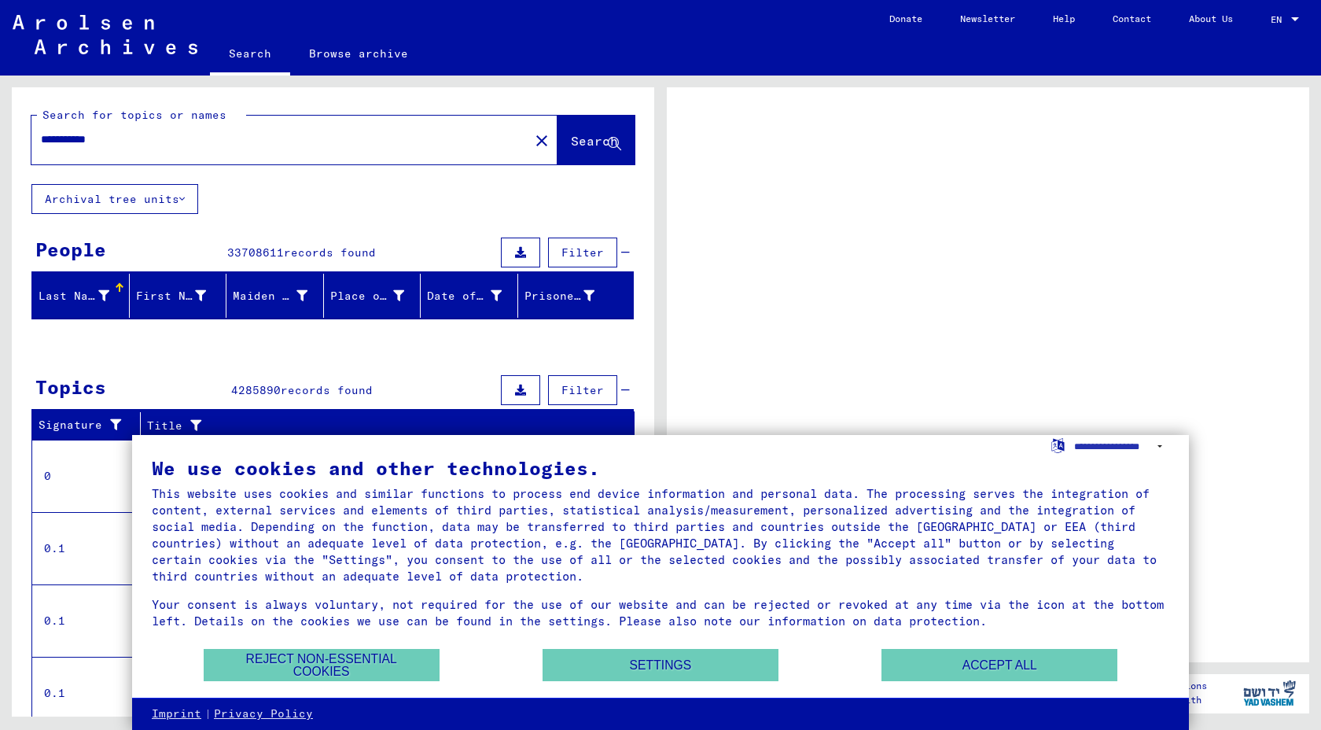 This screenshot has width=1321, height=730. What do you see at coordinates (1279, 20) in the screenshot?
I see `span: EN` at bounding box center [1279, 20].